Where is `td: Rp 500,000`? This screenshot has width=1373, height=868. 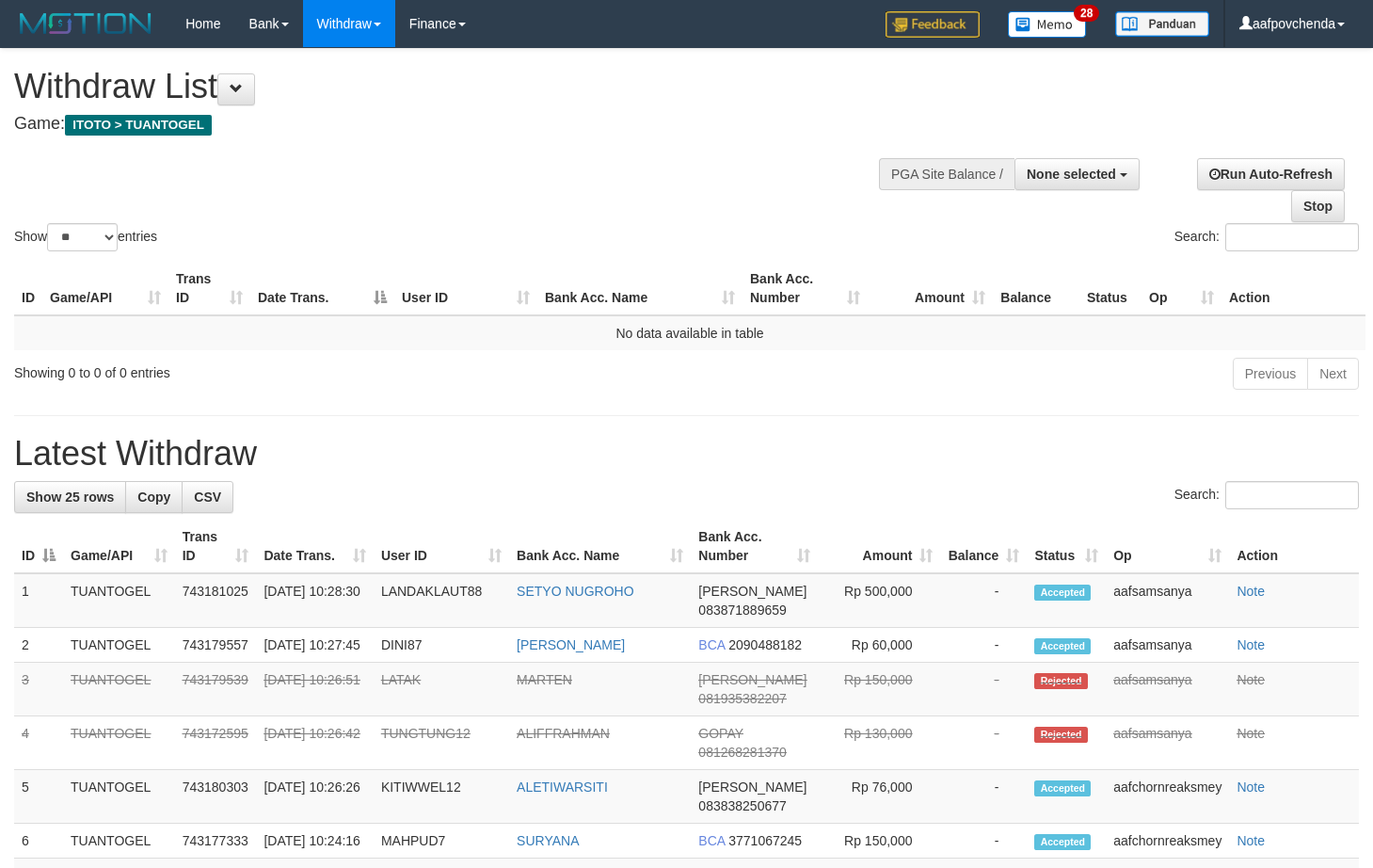
td: Rp 500,000 is located at coordinates (879, 601).